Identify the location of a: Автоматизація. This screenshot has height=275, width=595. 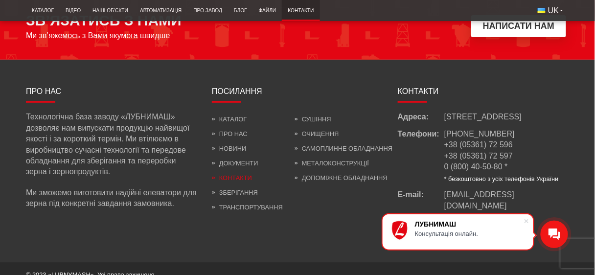
(160, 10).